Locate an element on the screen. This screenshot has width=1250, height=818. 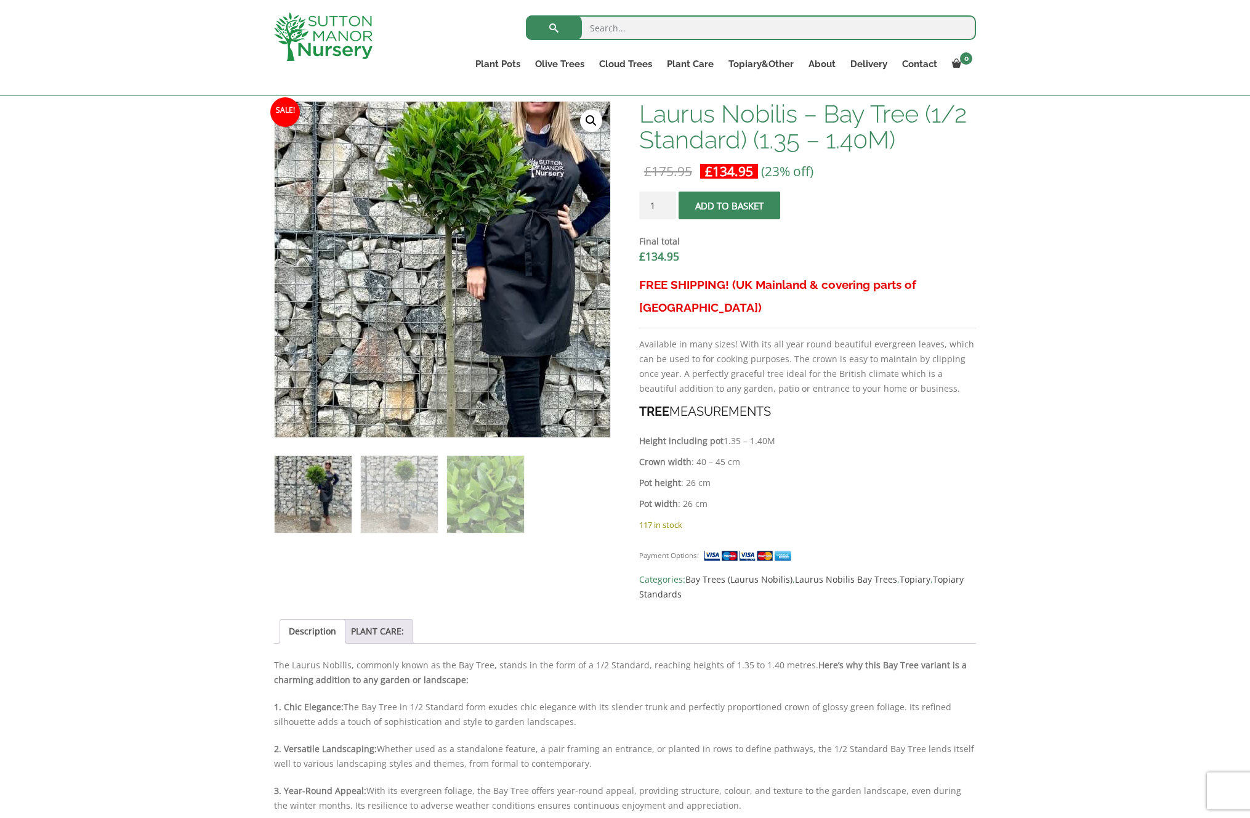
dt: Final total is located at coordinates (807, 241).